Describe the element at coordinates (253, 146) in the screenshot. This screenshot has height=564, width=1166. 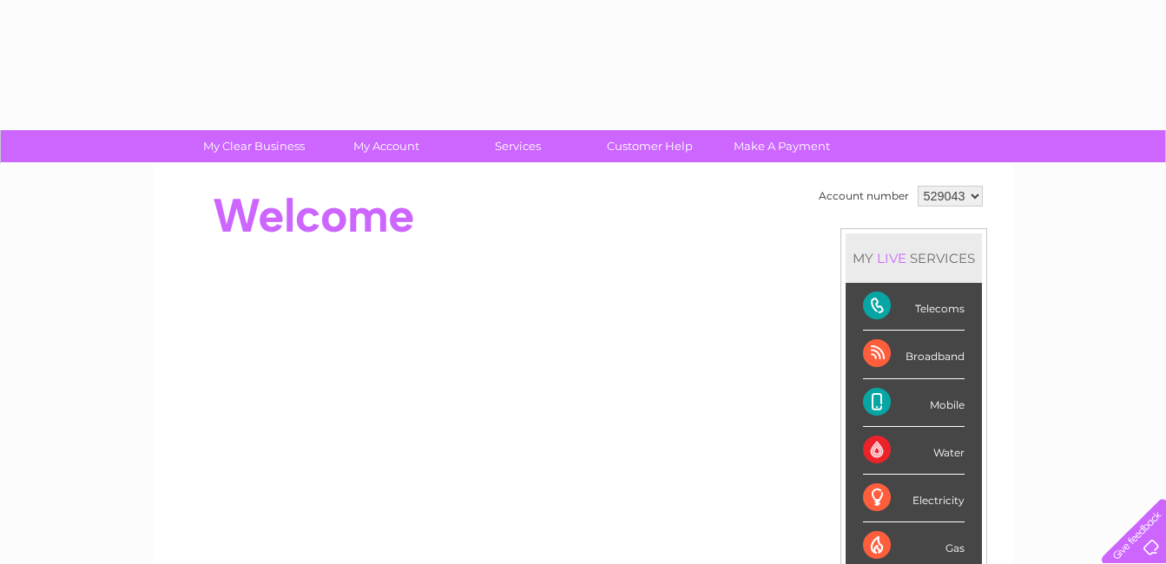
I see `a: My Clear Business` at that location.